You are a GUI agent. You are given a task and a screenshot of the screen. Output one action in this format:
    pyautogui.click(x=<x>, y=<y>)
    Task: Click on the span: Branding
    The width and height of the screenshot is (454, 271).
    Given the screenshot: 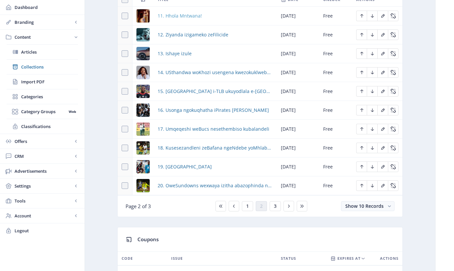 What is the action you would take?
    pyautogui.click(x=44, y=22)
    